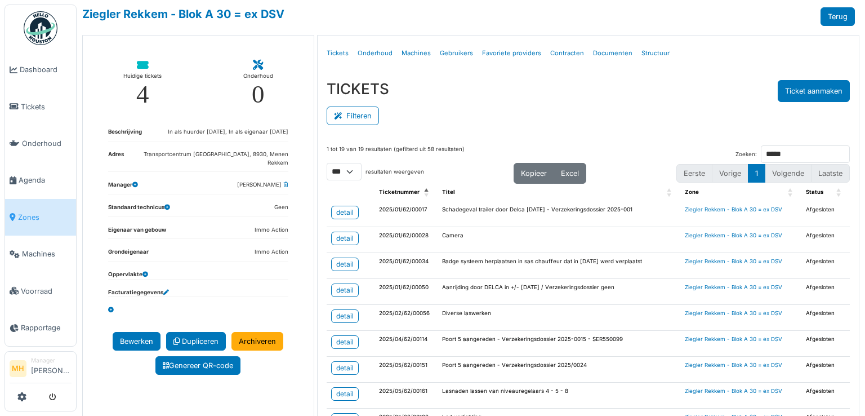 This screenshot has width=865, height=416. What do you see at coordinates (428, 192) in the screenshot?
I see `span: Ticketnummer: Activate to invert sorting` at bounding box center [428, 192].